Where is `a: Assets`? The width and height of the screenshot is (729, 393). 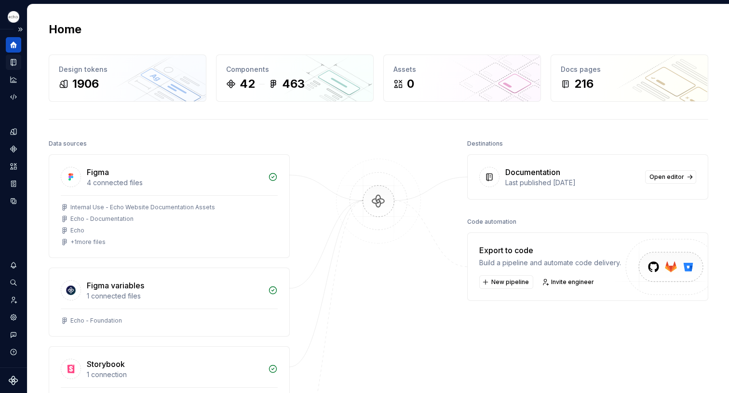 a: Assets is located at coordinates (14, 166).